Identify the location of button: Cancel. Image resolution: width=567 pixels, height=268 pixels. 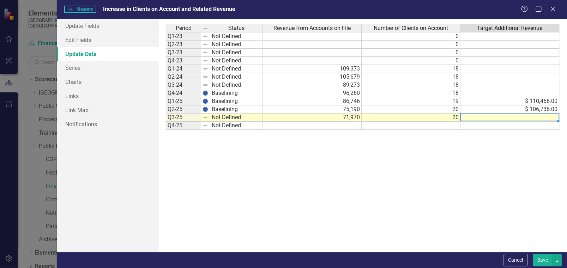
(516, 260).